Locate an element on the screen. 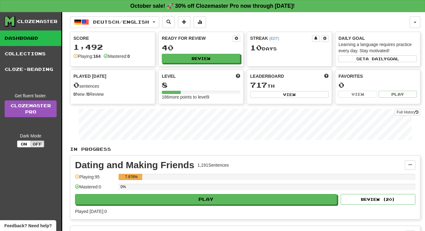  div: Dating and Making Friends is located at coordinates (135, 165).